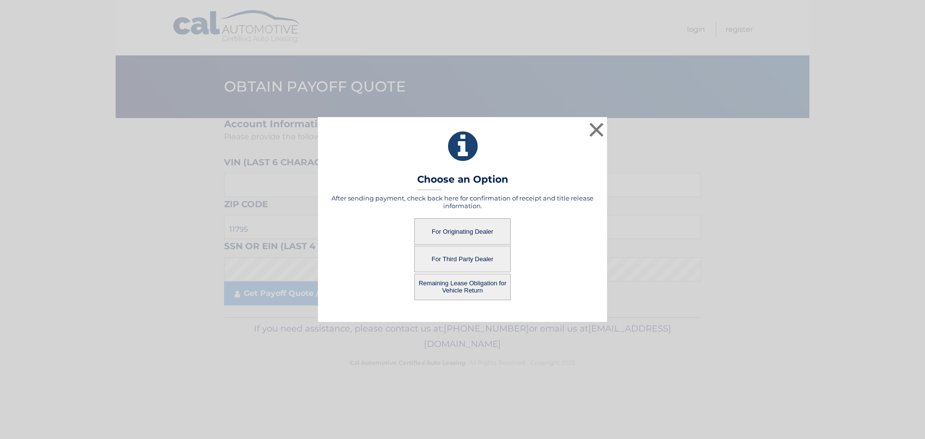 Image resolution: width=925 pixels, height=439 pixels. What do you see at coordinates (463, 287) in the screenshot?
I see `button: Remaining Lease Obligation for Vehicle Return` at bounding box center [463, 287].